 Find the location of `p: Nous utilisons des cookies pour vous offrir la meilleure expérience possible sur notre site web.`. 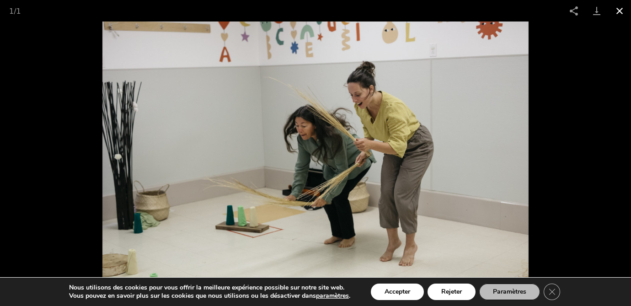

p: Nous utilisons des cookies pour vous offrir la meilleure expérience possible sur notre site web. is located at coordinates (210, 288).